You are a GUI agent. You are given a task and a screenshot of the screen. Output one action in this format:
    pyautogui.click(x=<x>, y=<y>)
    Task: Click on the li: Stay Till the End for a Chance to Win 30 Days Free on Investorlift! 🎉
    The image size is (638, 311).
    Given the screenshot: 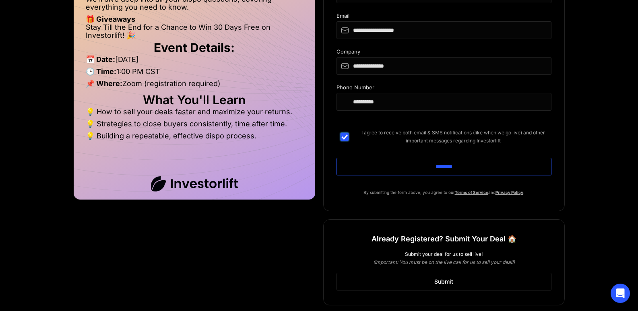 What is the action you would take?
    pyautogui.click(x=195, y=31)
    